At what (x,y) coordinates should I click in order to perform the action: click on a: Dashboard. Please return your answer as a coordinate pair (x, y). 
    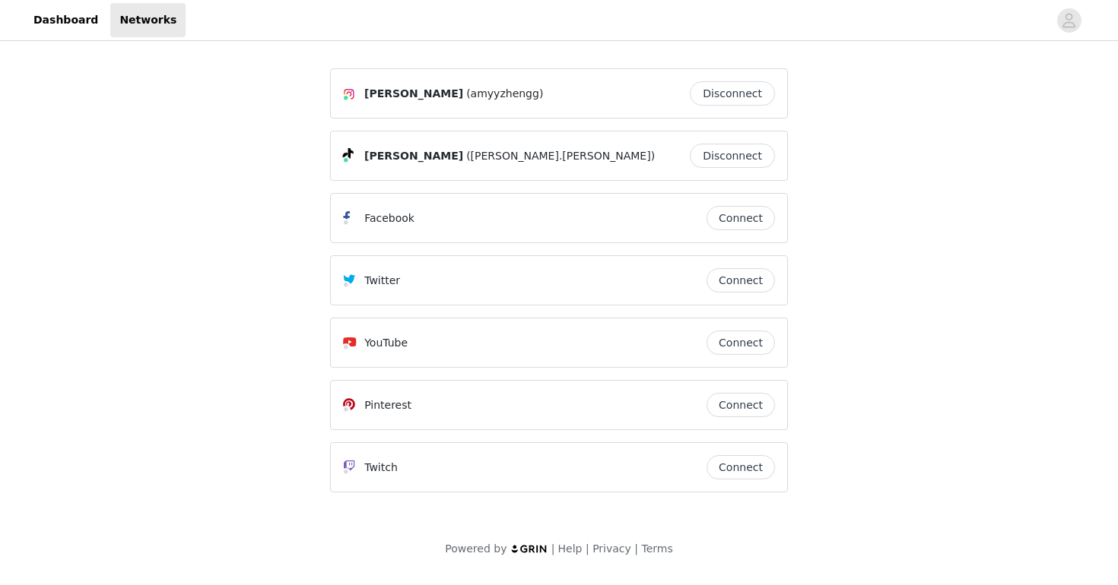
    Looking at the image, I should click on (65, 20).